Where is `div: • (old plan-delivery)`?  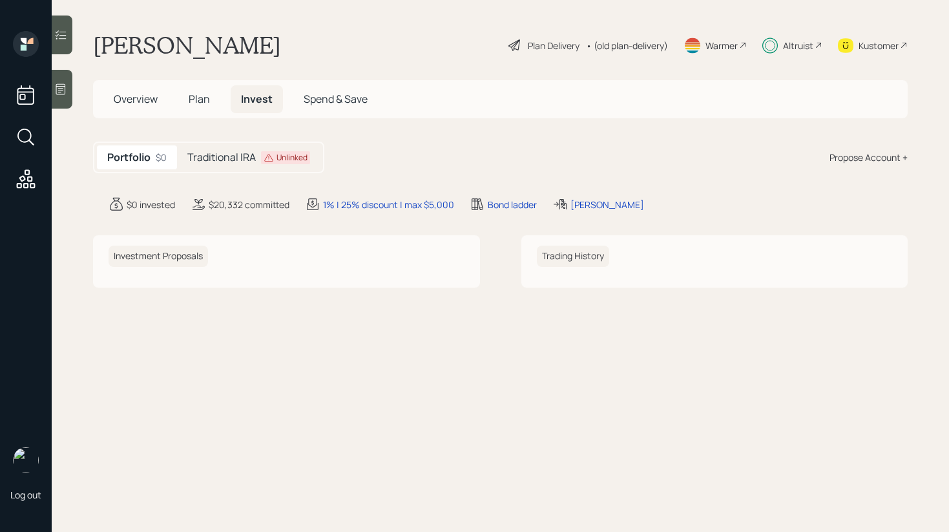 div: • (old plan-delivery) is located at coordinates (627, 45).